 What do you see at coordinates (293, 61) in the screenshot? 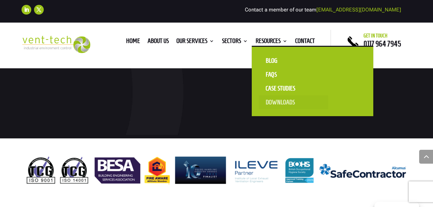
I see `a: Blog` at bounding box center [293, 61].